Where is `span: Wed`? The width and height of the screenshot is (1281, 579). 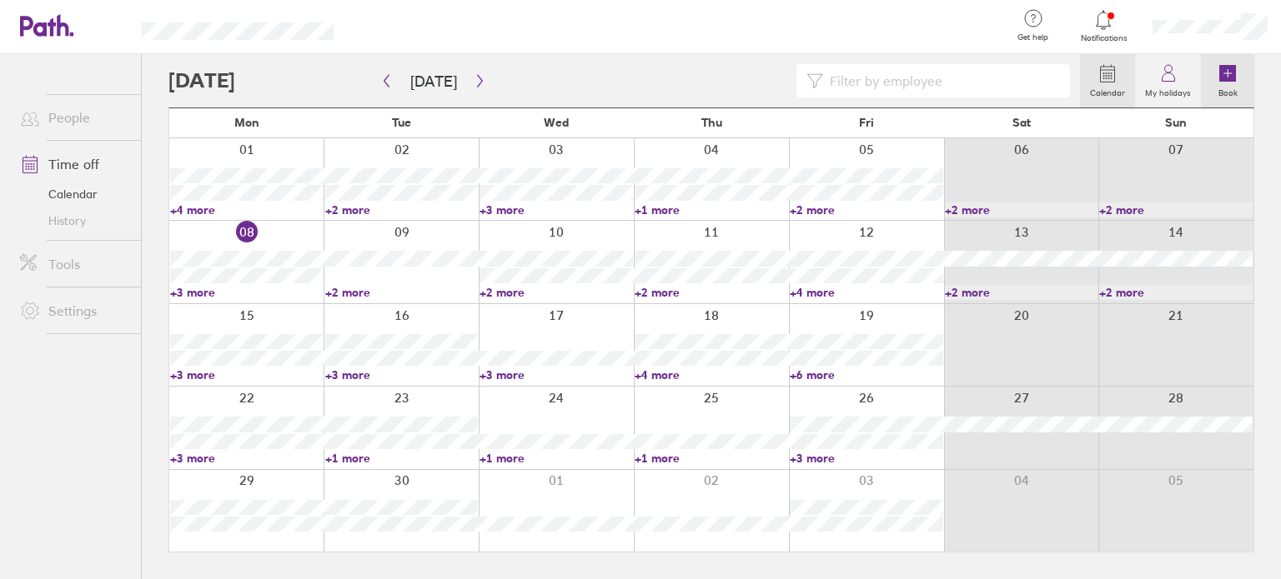
span: Wed is located at coordinates (556, 123).